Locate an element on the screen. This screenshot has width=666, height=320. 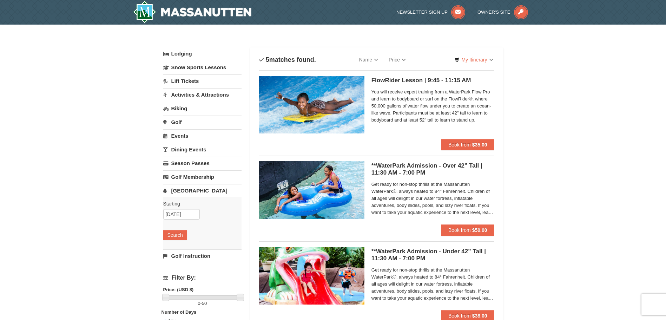
a: Activities & Attractions is located at coordinates (202, 94).